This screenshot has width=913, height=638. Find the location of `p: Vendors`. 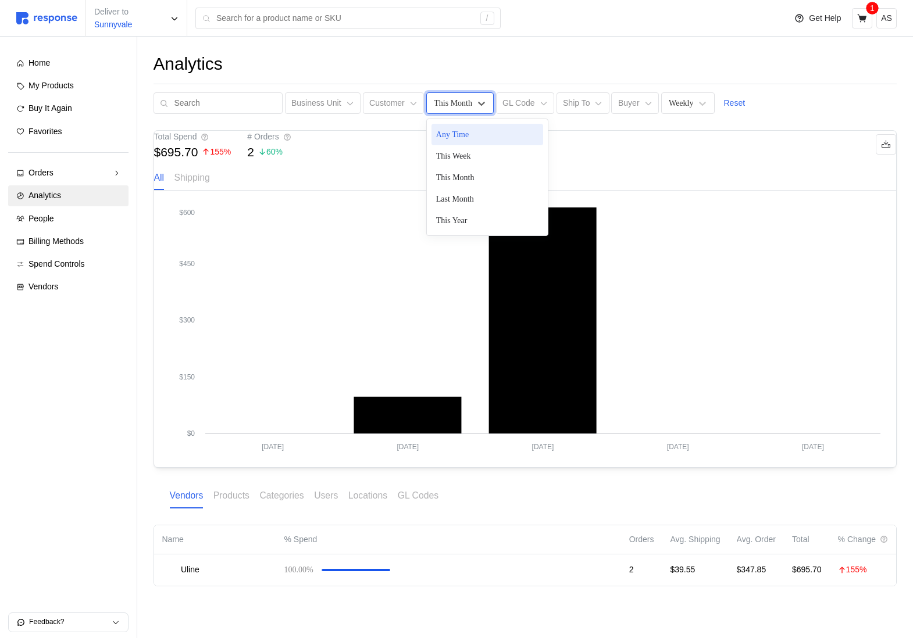

p: Vendors is located at coordinates (187, 495).